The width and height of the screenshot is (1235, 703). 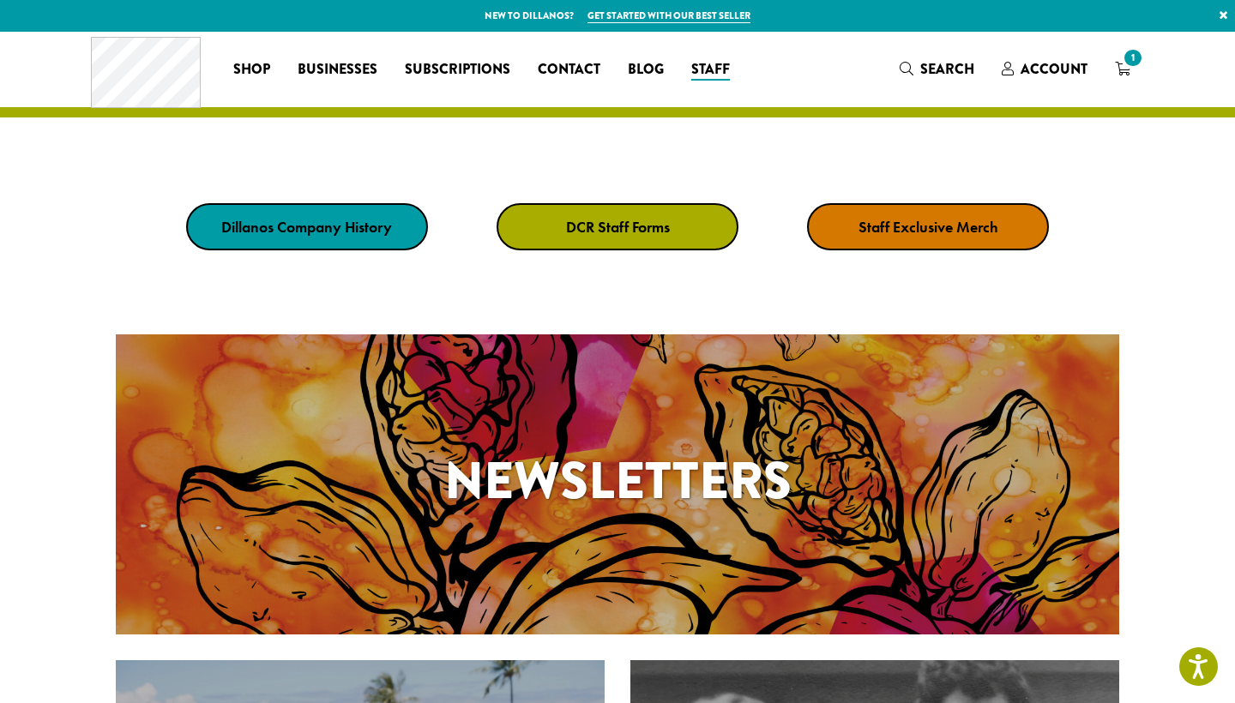 I want to click on a: Get started with our best seller, so click(x=669, y=15).